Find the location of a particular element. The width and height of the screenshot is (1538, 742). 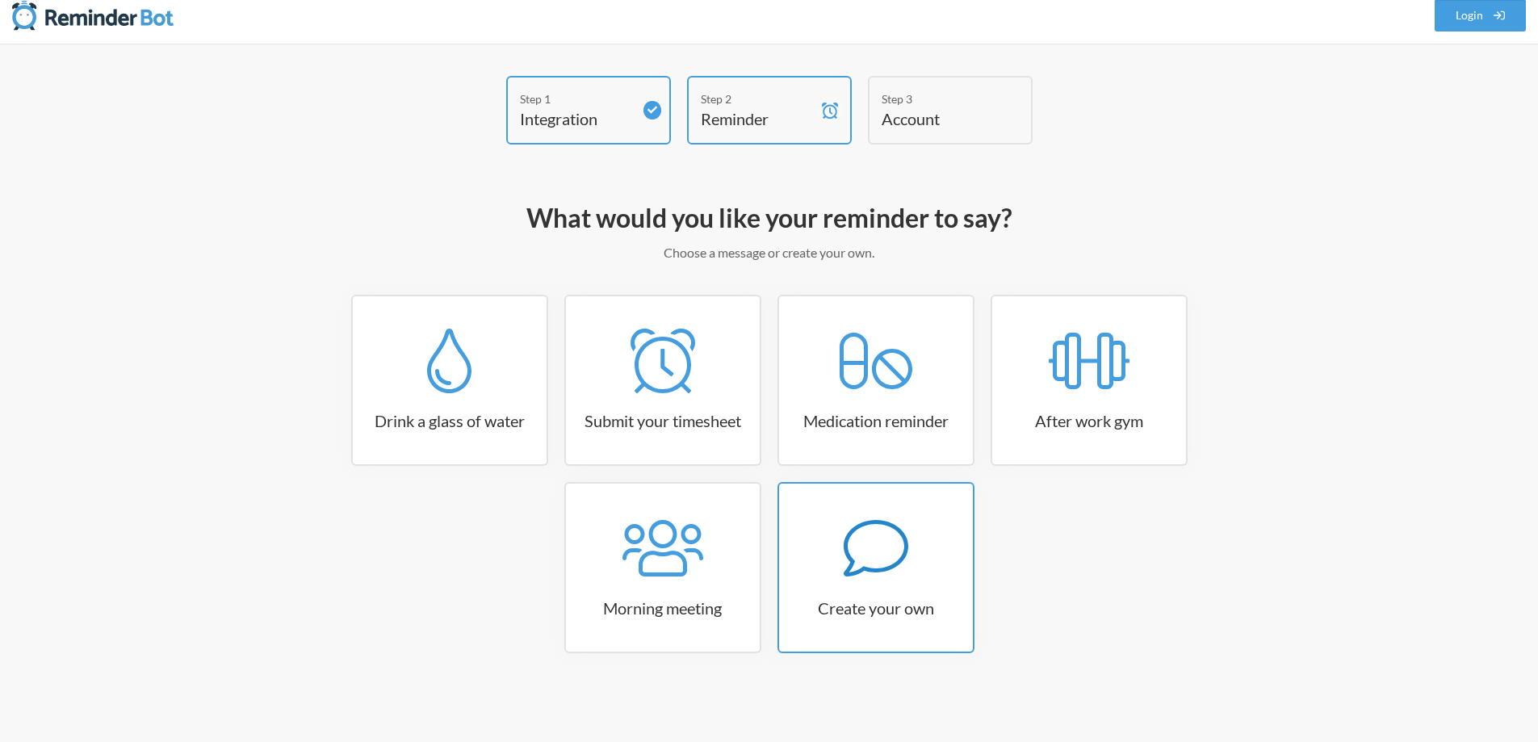

h4: Account is located at coordinates (938, 119).